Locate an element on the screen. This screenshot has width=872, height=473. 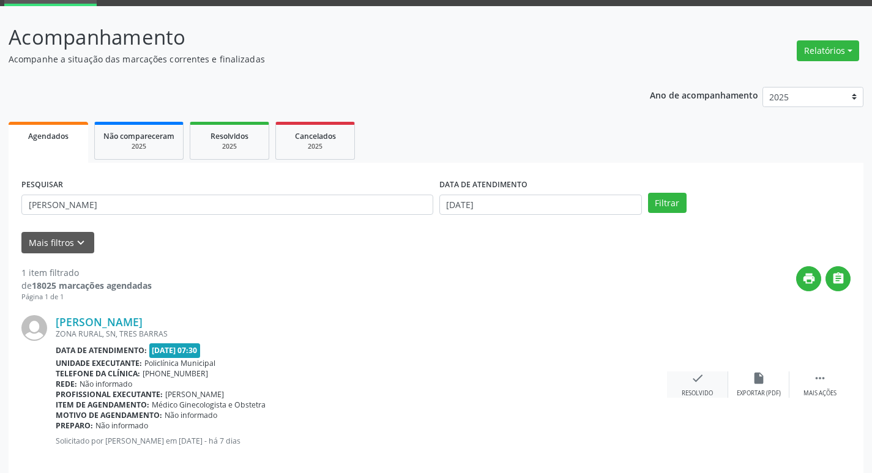
span: Médico Ginecologista e Obstetra is located at coordinates (209, 404).